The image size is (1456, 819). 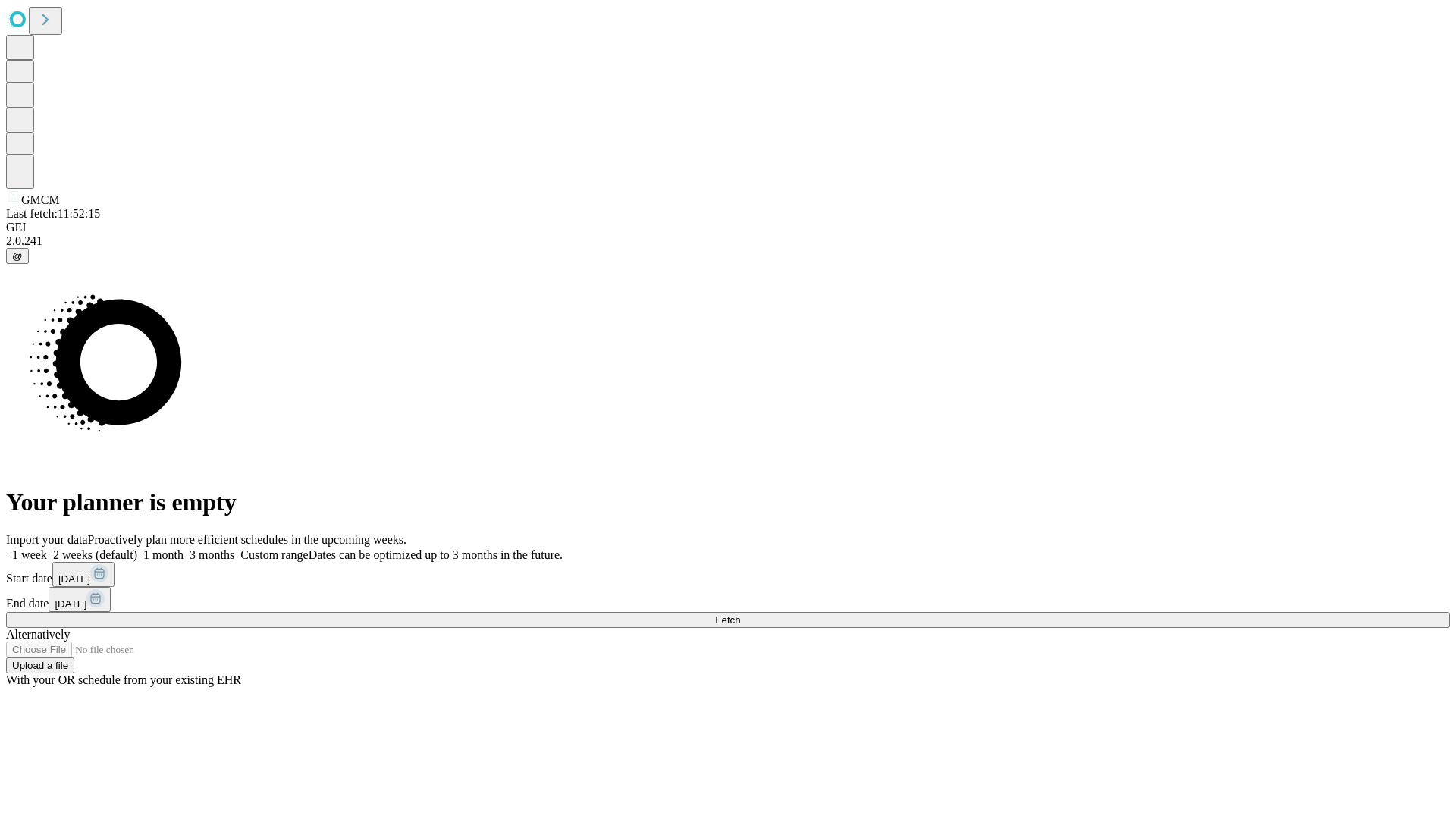 I want to click on span: Dates can be optimized up to 3 months in the future., so click(x=435, y=554).